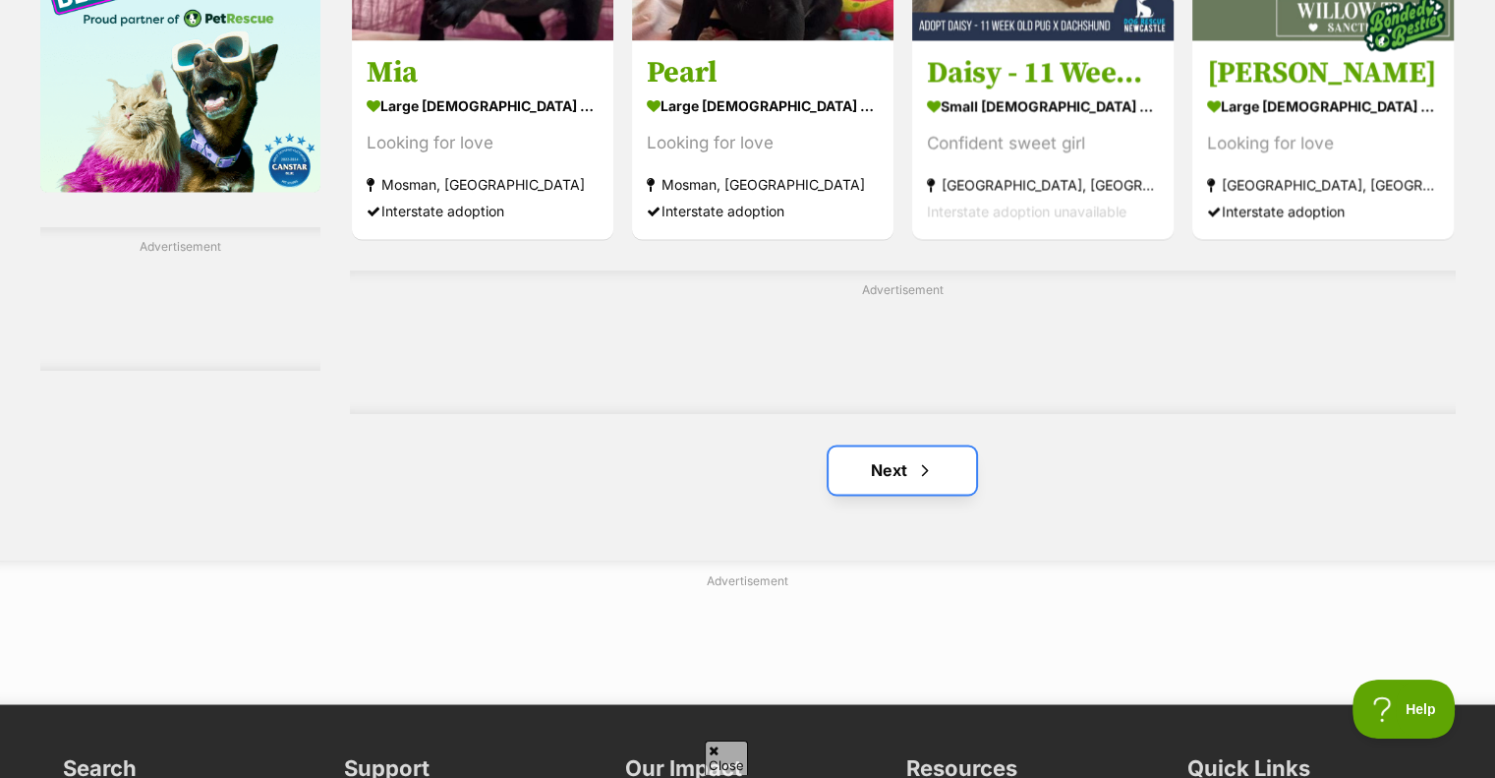 The height and width of the screenshot is (778, 1495). What do you see at coordinates (1026, 210) in the screenshot?
I see `span: Interstate adoption unavailable` at bounding box center [1026, 210].